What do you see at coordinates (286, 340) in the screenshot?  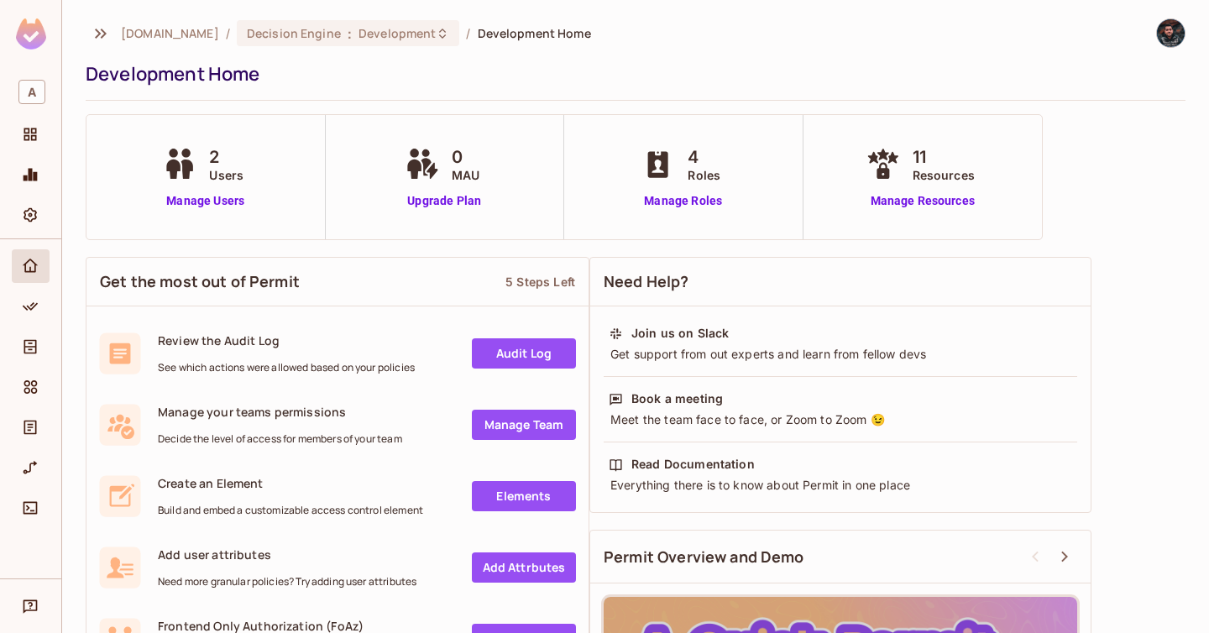 I see `span: Review the Audit Log` at bounding box center [286, 340].